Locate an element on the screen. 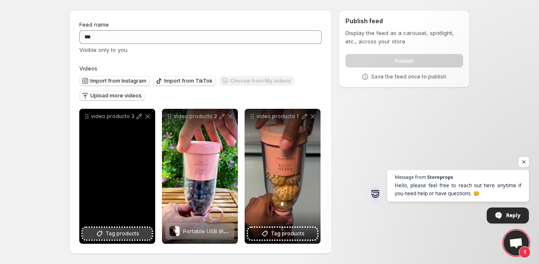 The width and height of the screenshot is (539, 264). div: video producto 2Portable USB Blender – 380ml Personal Mixer with high-quality Cup and Wireless Ch... is located at coordinates (200, 176).